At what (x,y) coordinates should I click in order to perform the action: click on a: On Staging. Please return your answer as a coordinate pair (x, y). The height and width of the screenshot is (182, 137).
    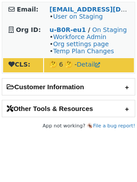
    Looking at the image, I should click on (109, 30).